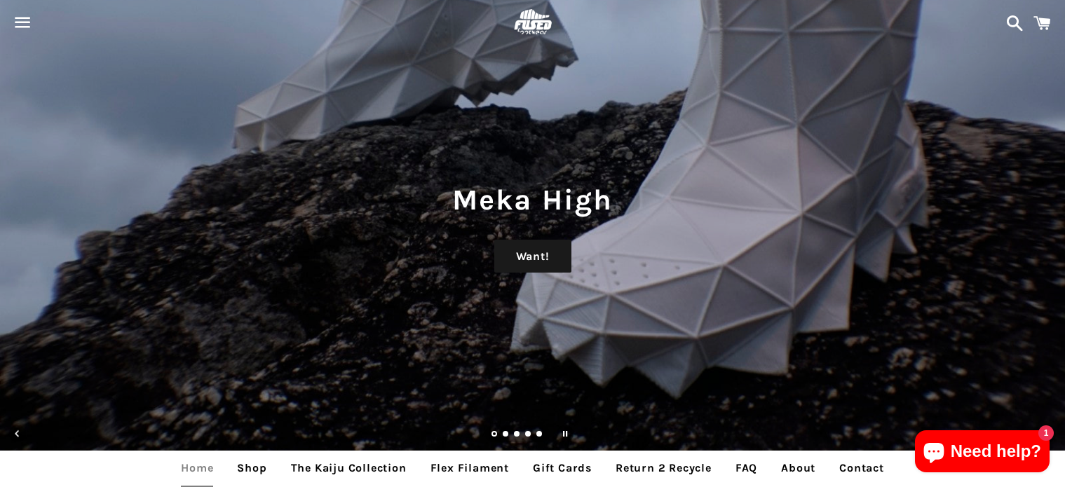  What do you see at coordinates (540, 435) in the screenshot?
I see `a: Load slide 5` at bounding box center [540, 435].